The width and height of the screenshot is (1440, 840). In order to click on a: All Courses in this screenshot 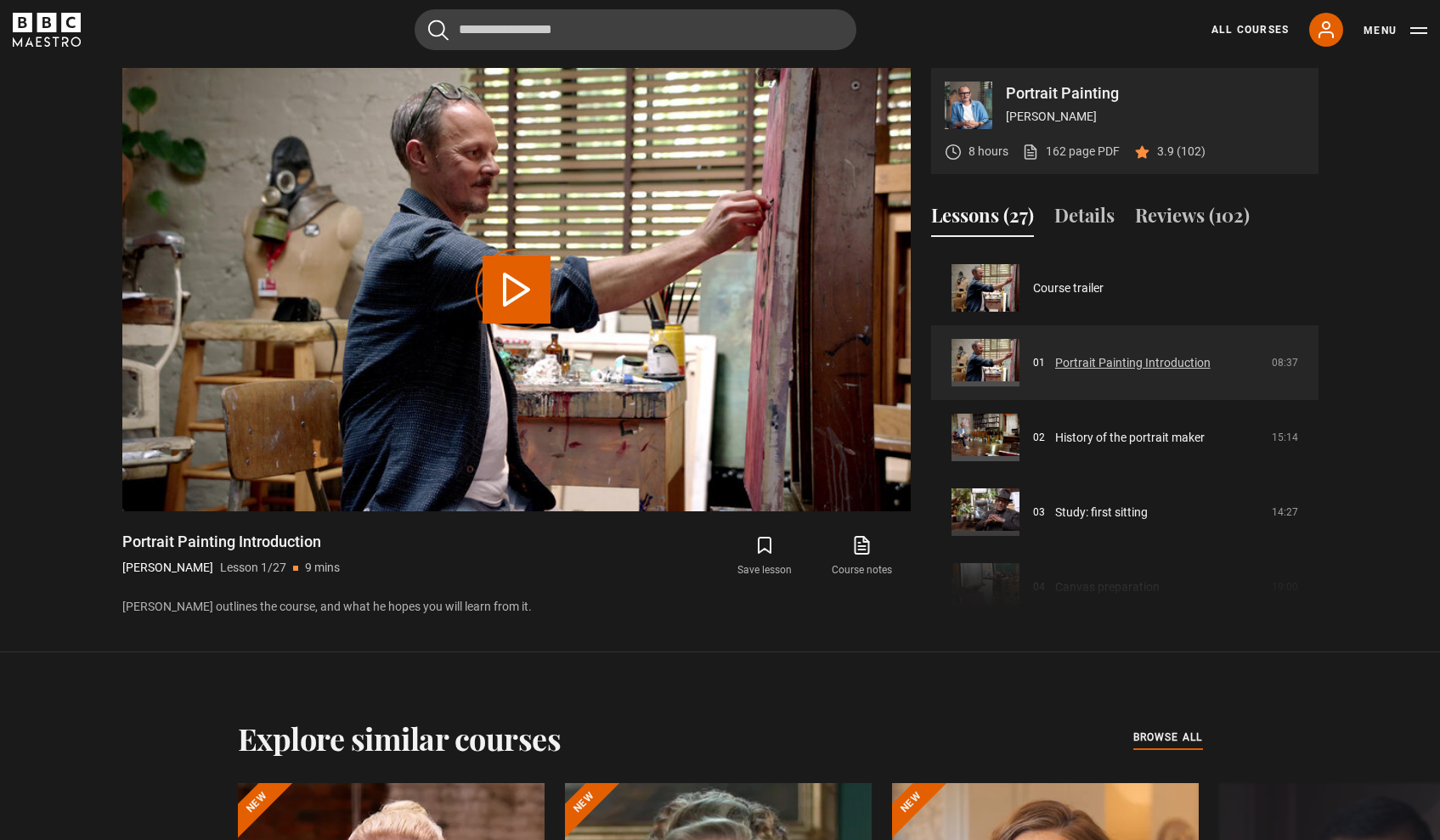, I will do `click(1250, 30)`.